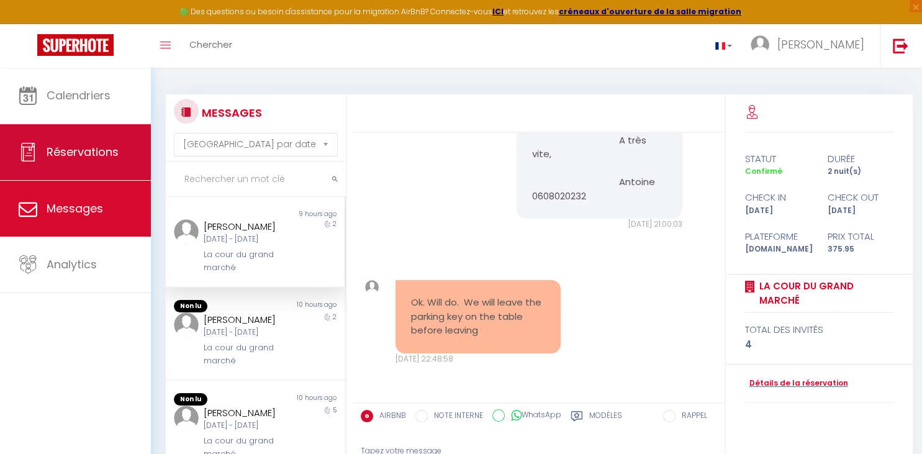 The height and width of the screenshot is (454, 922). Describe the element at coordinates (256, 179) in the screenshot. I see `input: Rechercher un mot clé` at that location.